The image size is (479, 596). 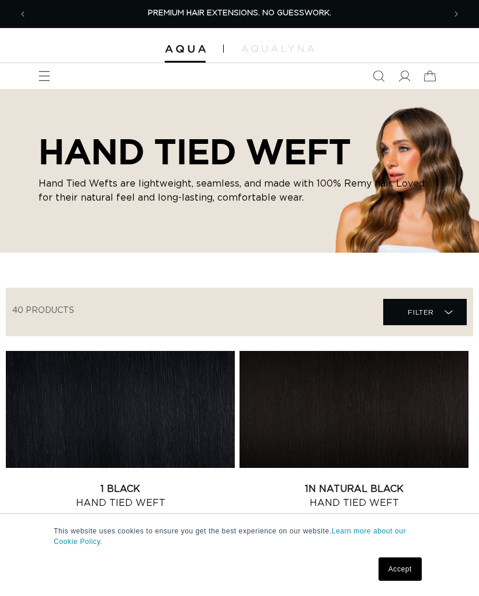 What do you see at coordinates (240, 536) in the screenshot?
I see `p: This website uses cookies to ensure you get the best experience on our website.` at bounding box center [240, 536].